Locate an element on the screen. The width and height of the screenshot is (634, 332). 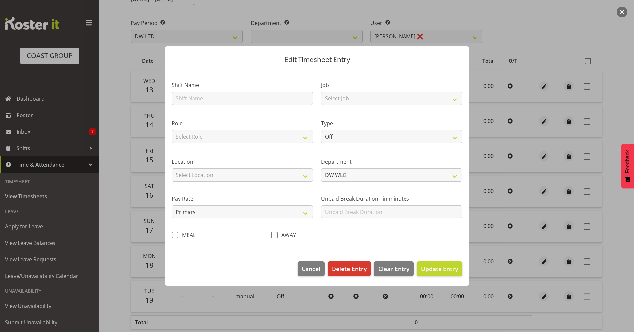
p: Edit Timesheet Entry is located at coordinates (317, 59).